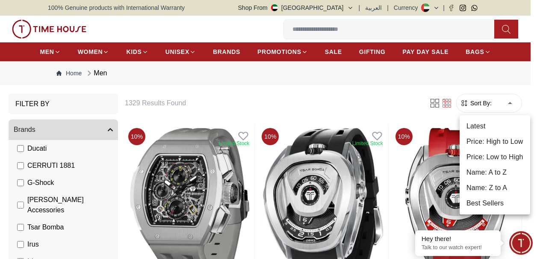 This screenshot has width=537, height=259. What do you see at coordinates (521, 242) in the screenshot?
I see `div: Chat Widget` at bounding box center [521, 242].